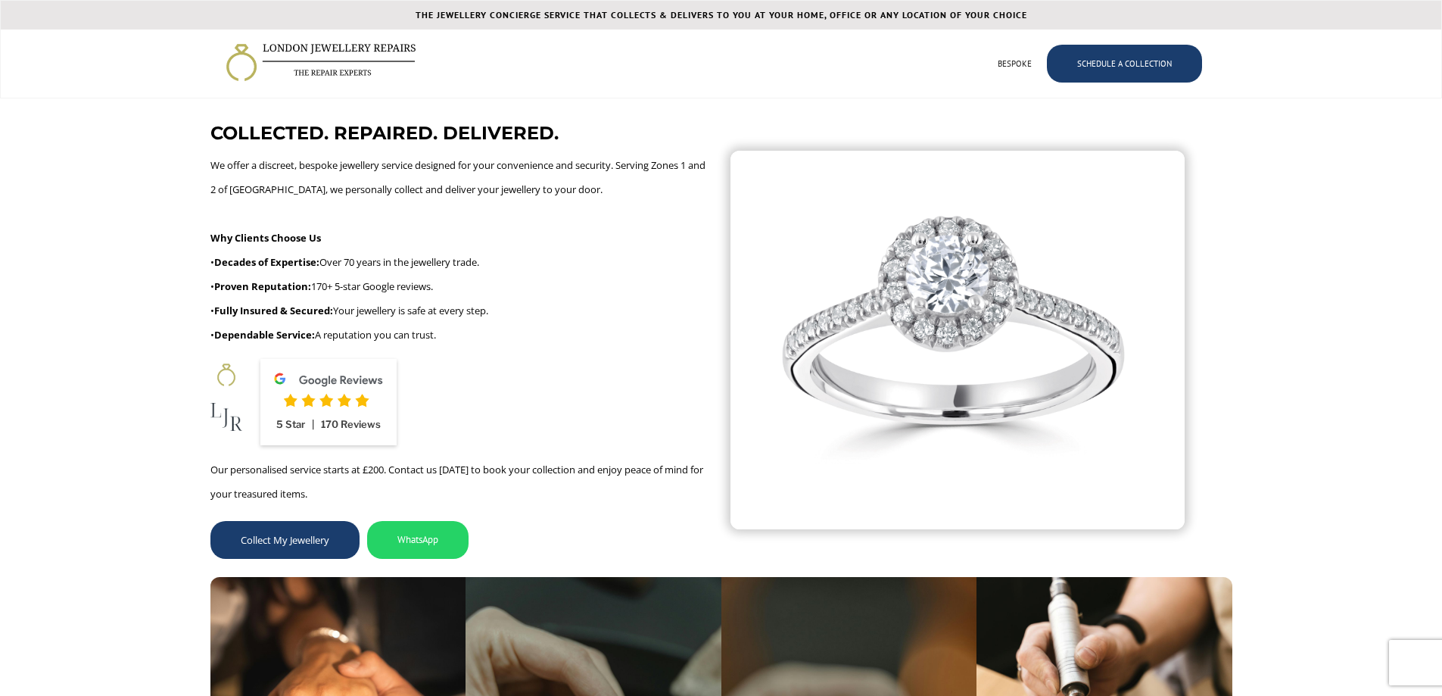 The image size is (1442, 696). I want to click on strong: Dependable Service:, so click(264, 335).